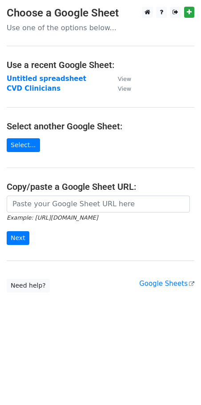 The width and height of the screenshot is (201, 405). What do you see at coordinates (46, 79) in the screenshot?
I see `a: Untitled spreadsheet` at bounding box center [46, 79].